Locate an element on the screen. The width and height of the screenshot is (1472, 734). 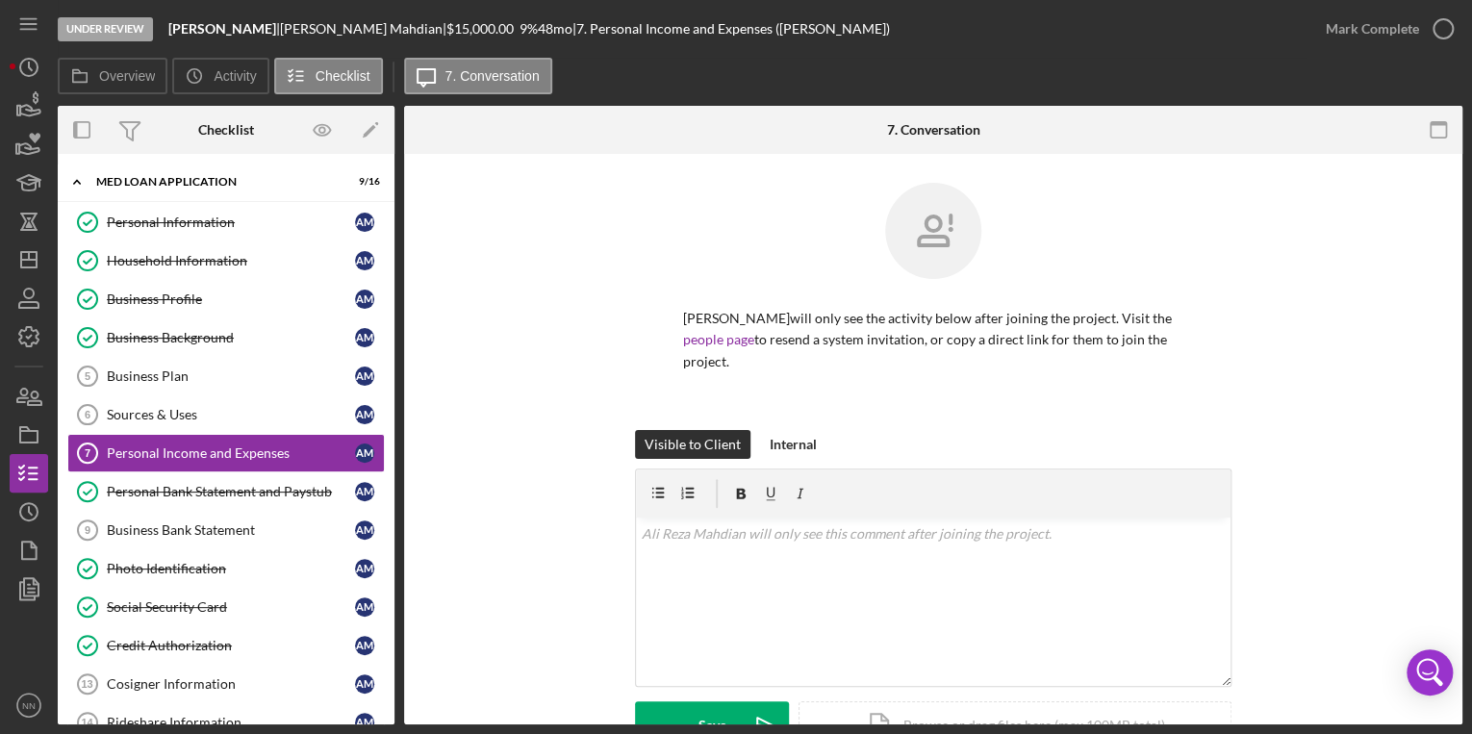
div: Under Review is located at coordinates (105, 29).